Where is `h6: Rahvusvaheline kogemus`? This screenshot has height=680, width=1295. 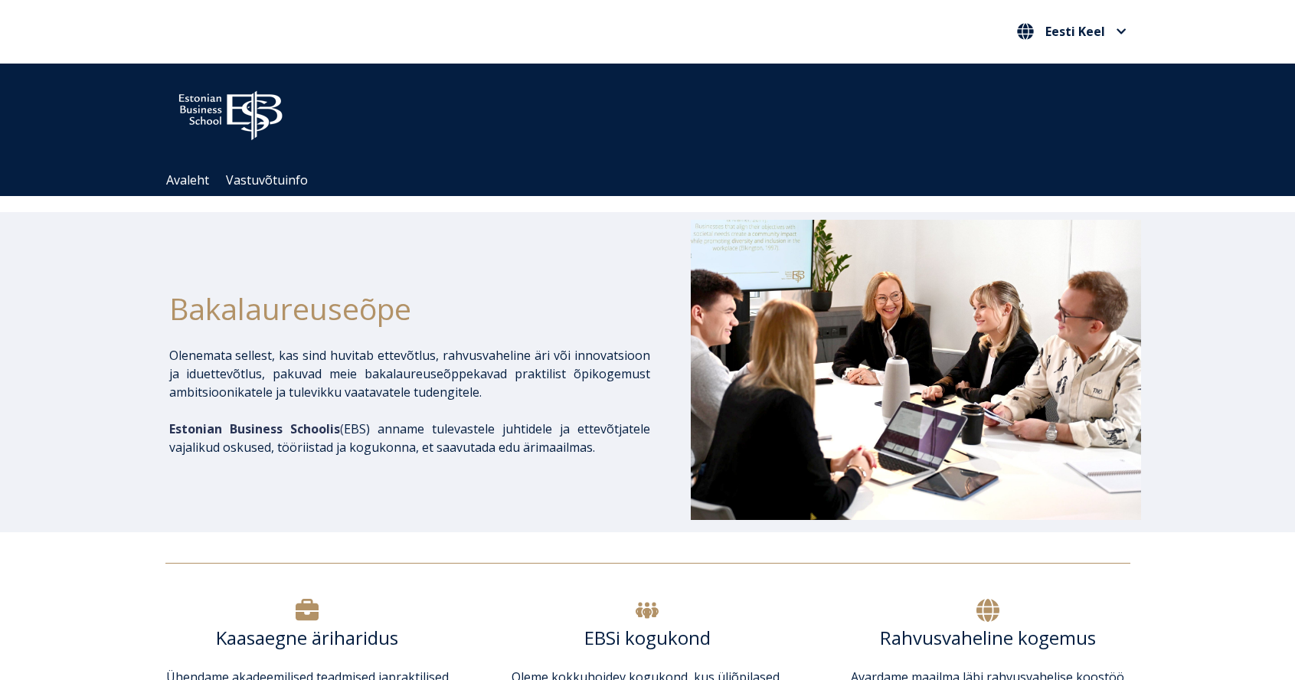 h6: Rahvusvaheline kogemus is located at coordinates (987, 638).